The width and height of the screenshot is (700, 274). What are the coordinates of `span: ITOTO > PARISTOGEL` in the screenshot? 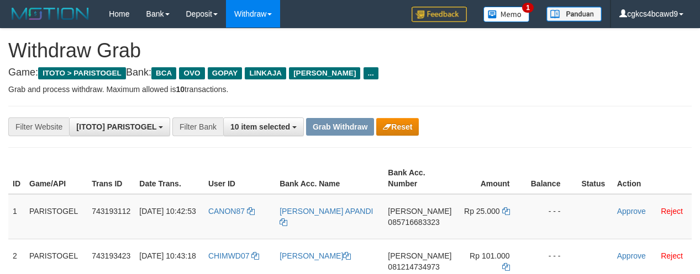 It's located at (82, 73).